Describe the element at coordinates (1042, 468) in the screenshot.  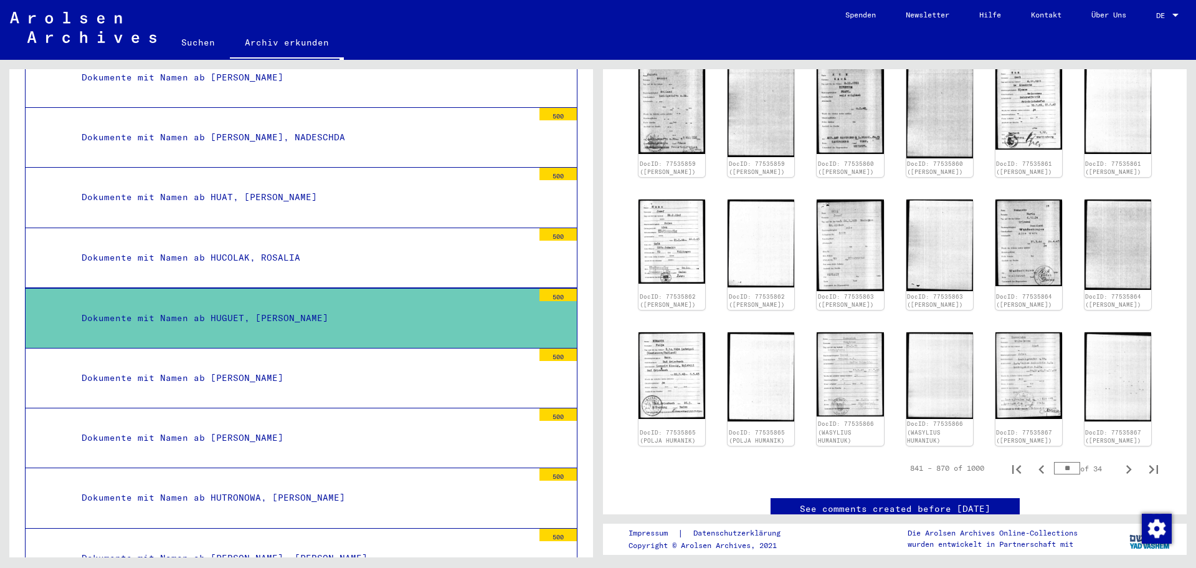
I see `button: Previous page` at that location.